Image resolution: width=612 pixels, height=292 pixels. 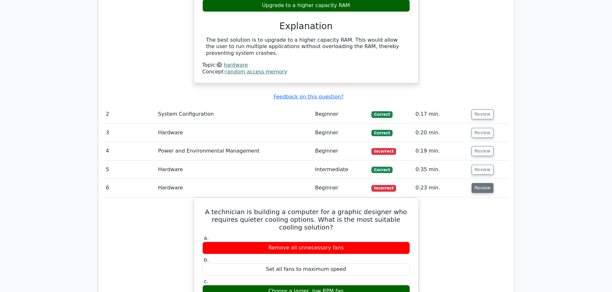 What do you see at coordinates (440, 170) in the screenshot?
I see `td: 0:35 min.` at bounding box center [440, 170].